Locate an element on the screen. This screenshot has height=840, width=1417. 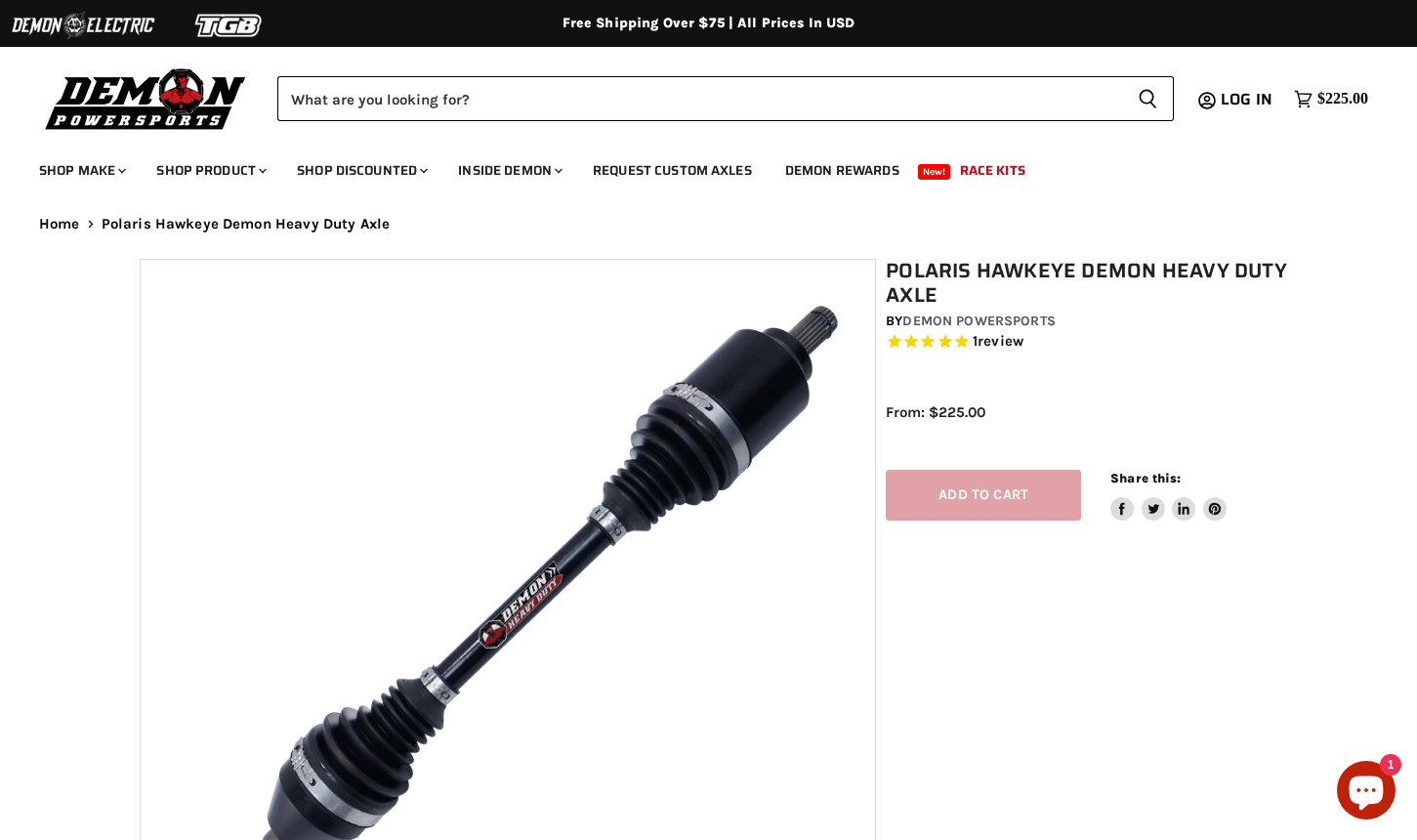
span: From: $225.00 is located at coordinates (936, 413).